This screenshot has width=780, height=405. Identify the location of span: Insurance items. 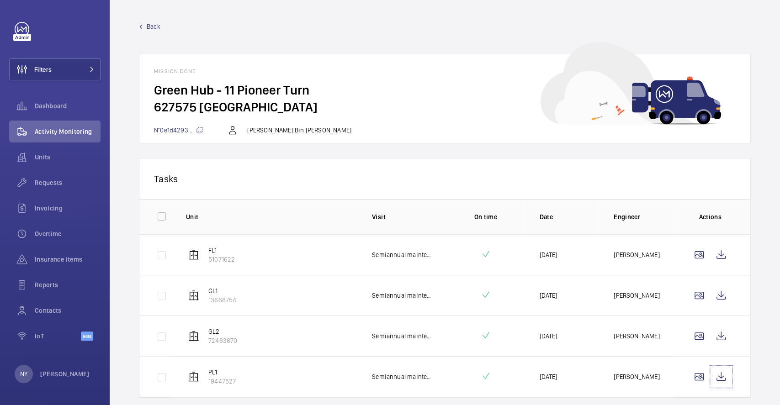
(68, 259).